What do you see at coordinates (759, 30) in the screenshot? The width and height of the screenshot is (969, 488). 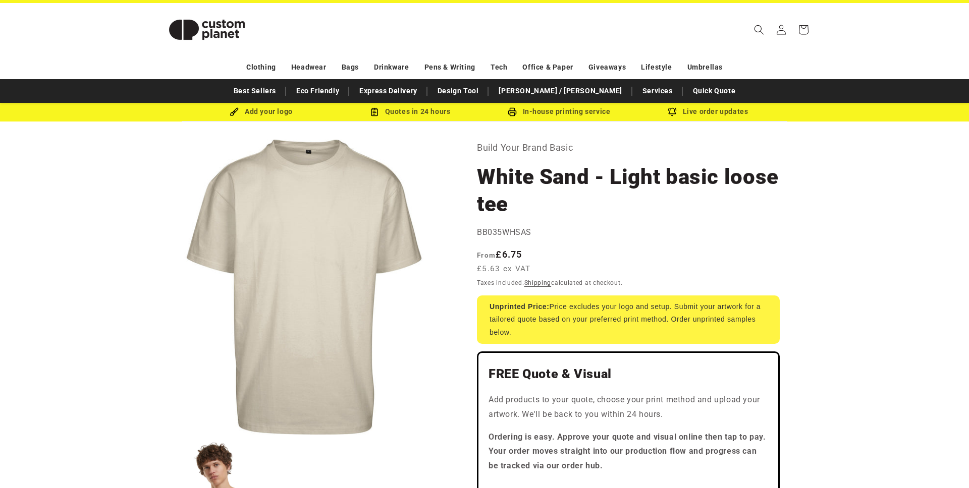 I see `summary: Search` at bounding box center [759, 30].